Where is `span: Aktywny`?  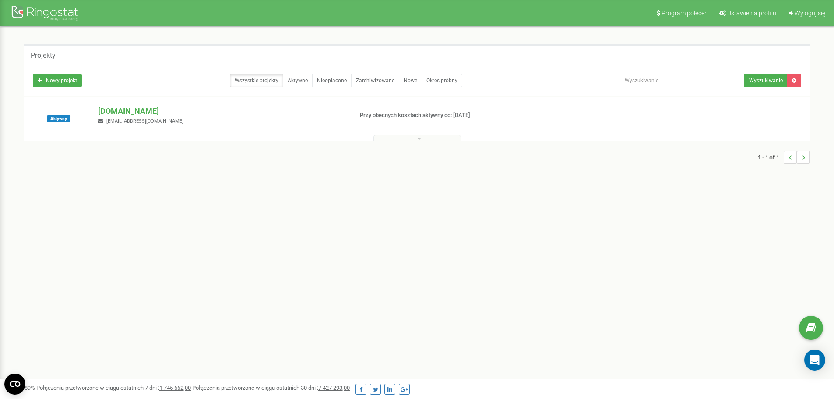 span: Aktywny is located at coordinates (59, 119).